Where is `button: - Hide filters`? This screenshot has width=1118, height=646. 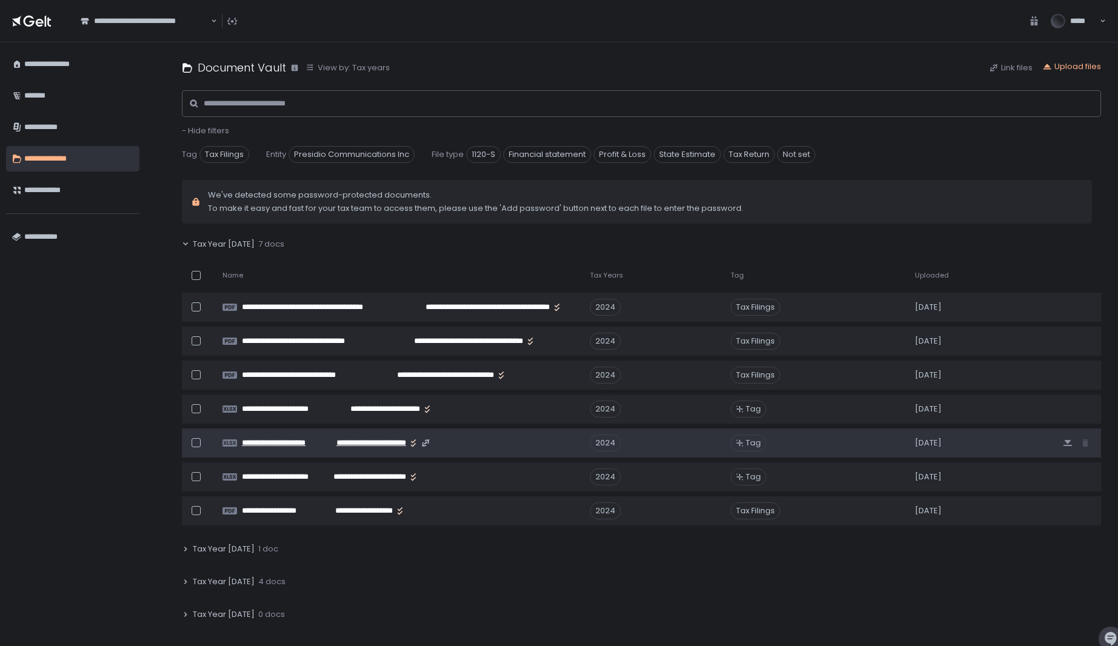
button: - Hide filters is located at coordinates (206, 131).